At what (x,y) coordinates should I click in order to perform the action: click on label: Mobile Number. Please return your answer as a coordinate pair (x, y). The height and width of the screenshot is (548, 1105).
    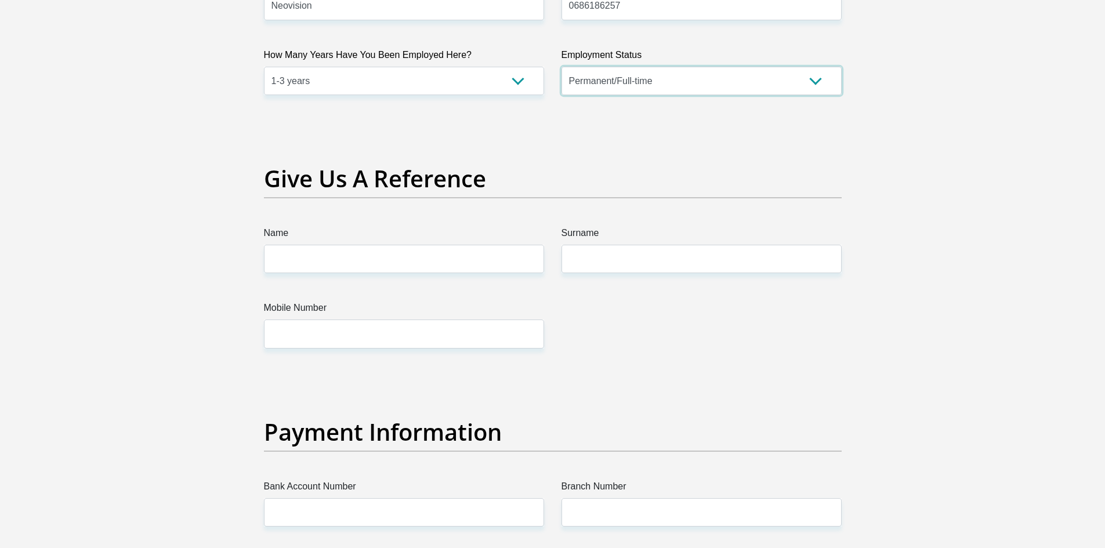
    Looking at the image, I should click on (404, 310).